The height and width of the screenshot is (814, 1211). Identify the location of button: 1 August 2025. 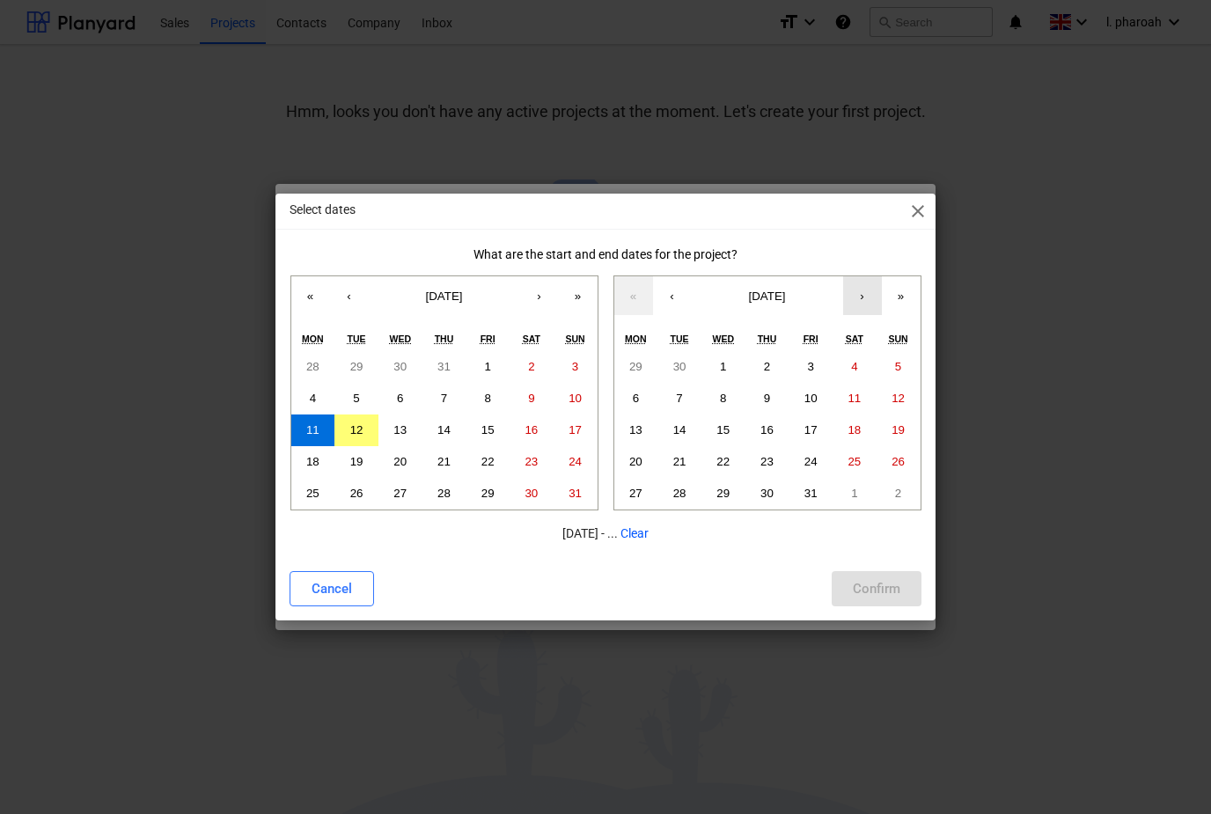
(488, 367).